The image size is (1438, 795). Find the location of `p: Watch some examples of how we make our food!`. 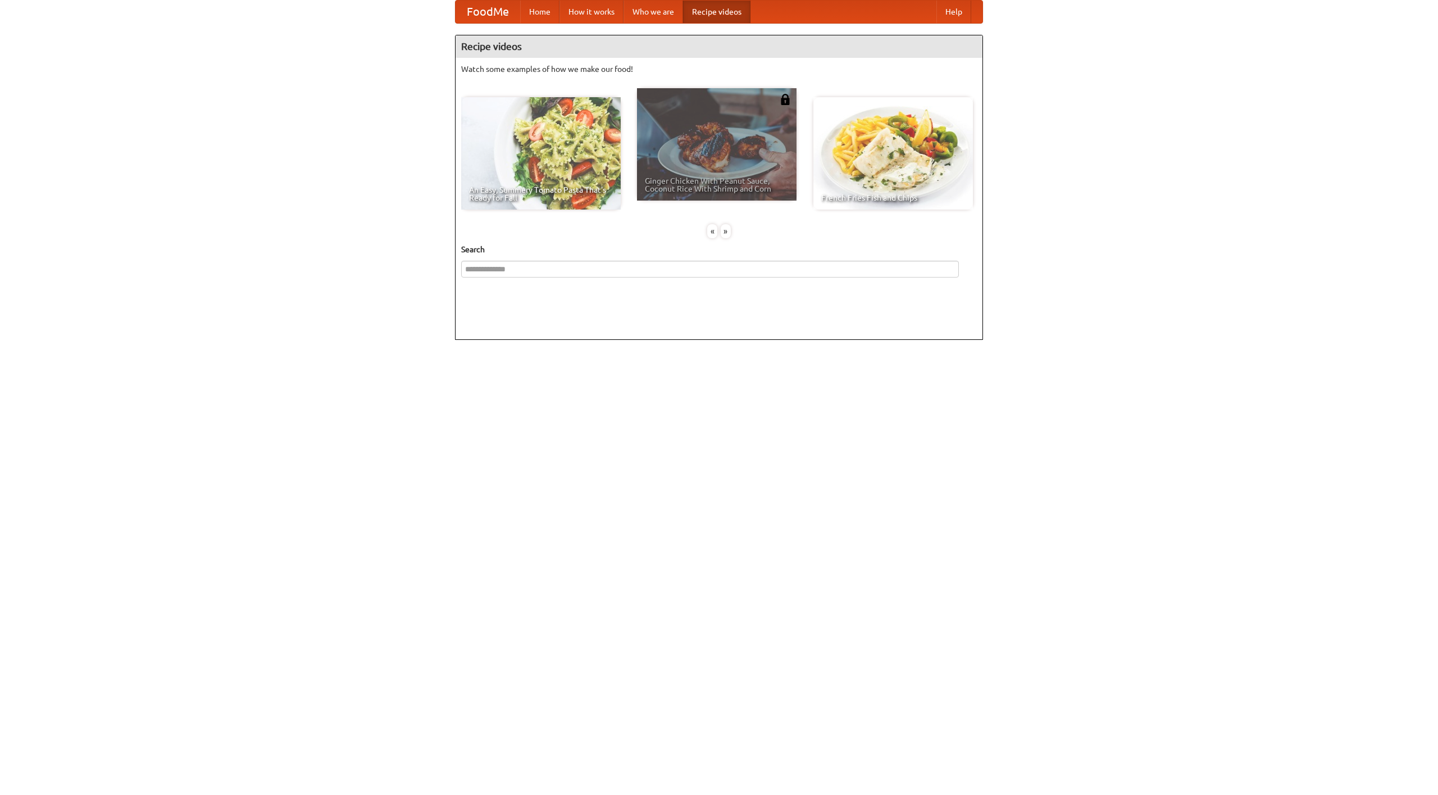

p: Watch some examples of how we make our food! is located at coordinates (719, 69).